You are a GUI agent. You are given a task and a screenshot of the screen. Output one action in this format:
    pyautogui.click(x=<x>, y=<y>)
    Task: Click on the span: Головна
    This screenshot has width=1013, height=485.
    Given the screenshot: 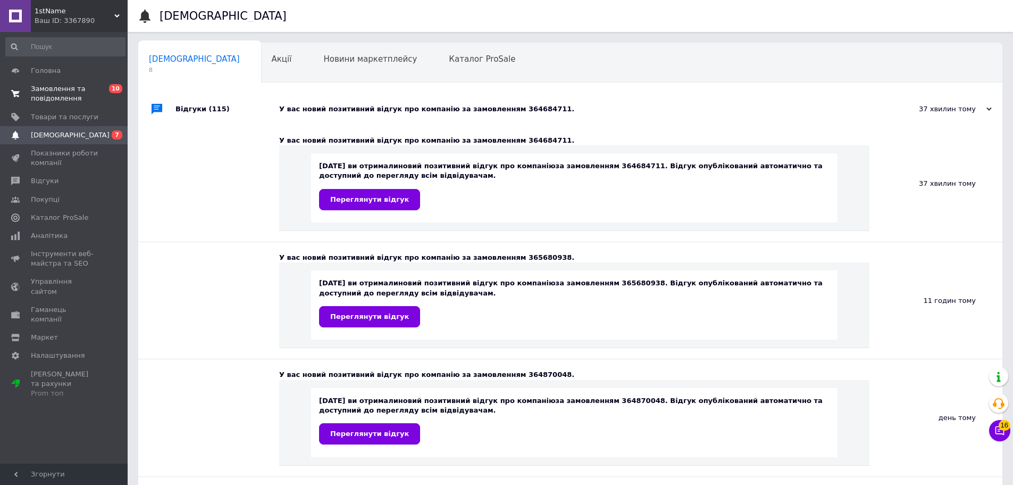 What is the action you would take?
    pyautogui.click(x=46, y=71)
    